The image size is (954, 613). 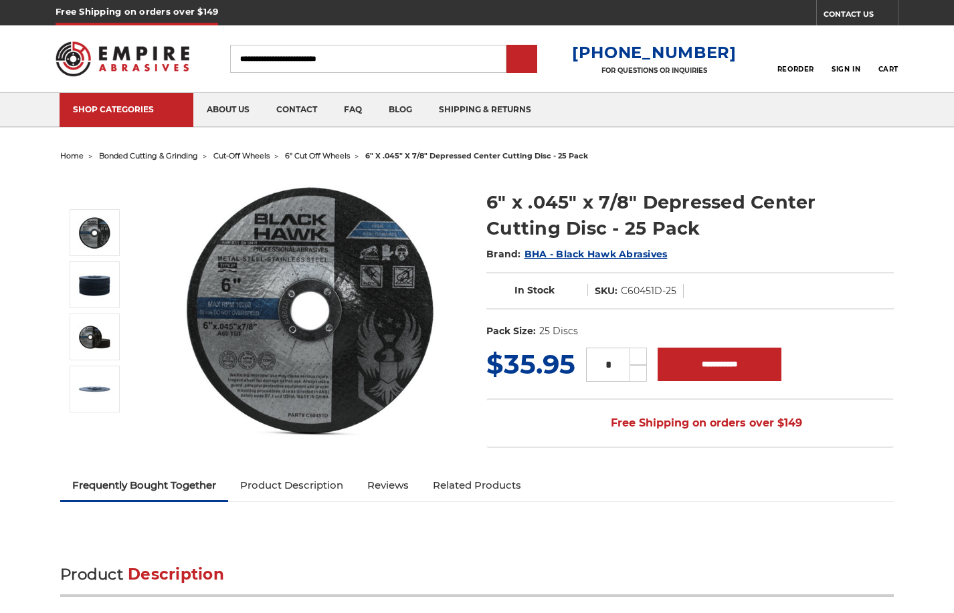 What do you see at coordinates (888, 59) in the screenshot?
I see `a: Cart` at bounding box center [888, 59].